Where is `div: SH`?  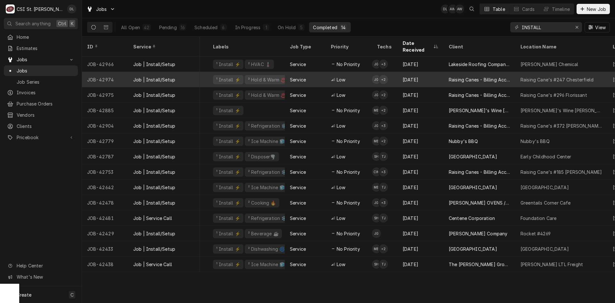
div: SH is located at coordinates (376, 218).